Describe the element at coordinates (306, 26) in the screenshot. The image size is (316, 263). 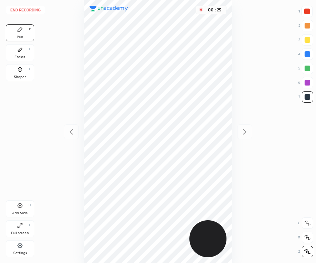
I see `div: 2` at that location.